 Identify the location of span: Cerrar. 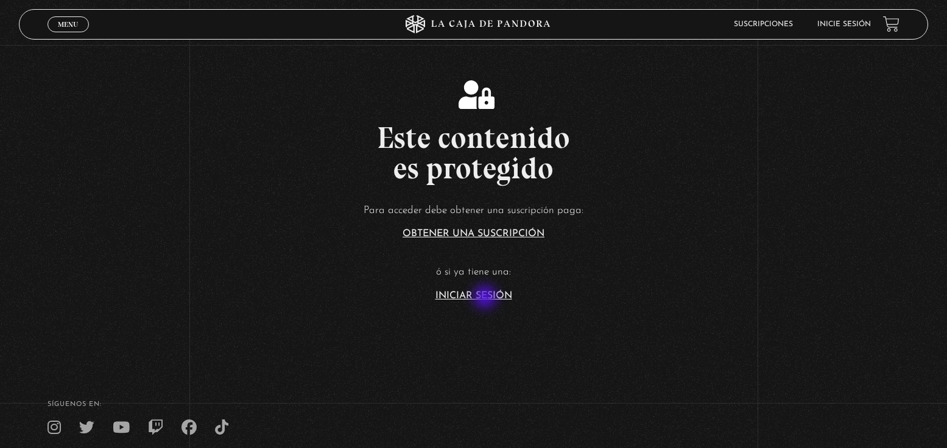
(68, 35).